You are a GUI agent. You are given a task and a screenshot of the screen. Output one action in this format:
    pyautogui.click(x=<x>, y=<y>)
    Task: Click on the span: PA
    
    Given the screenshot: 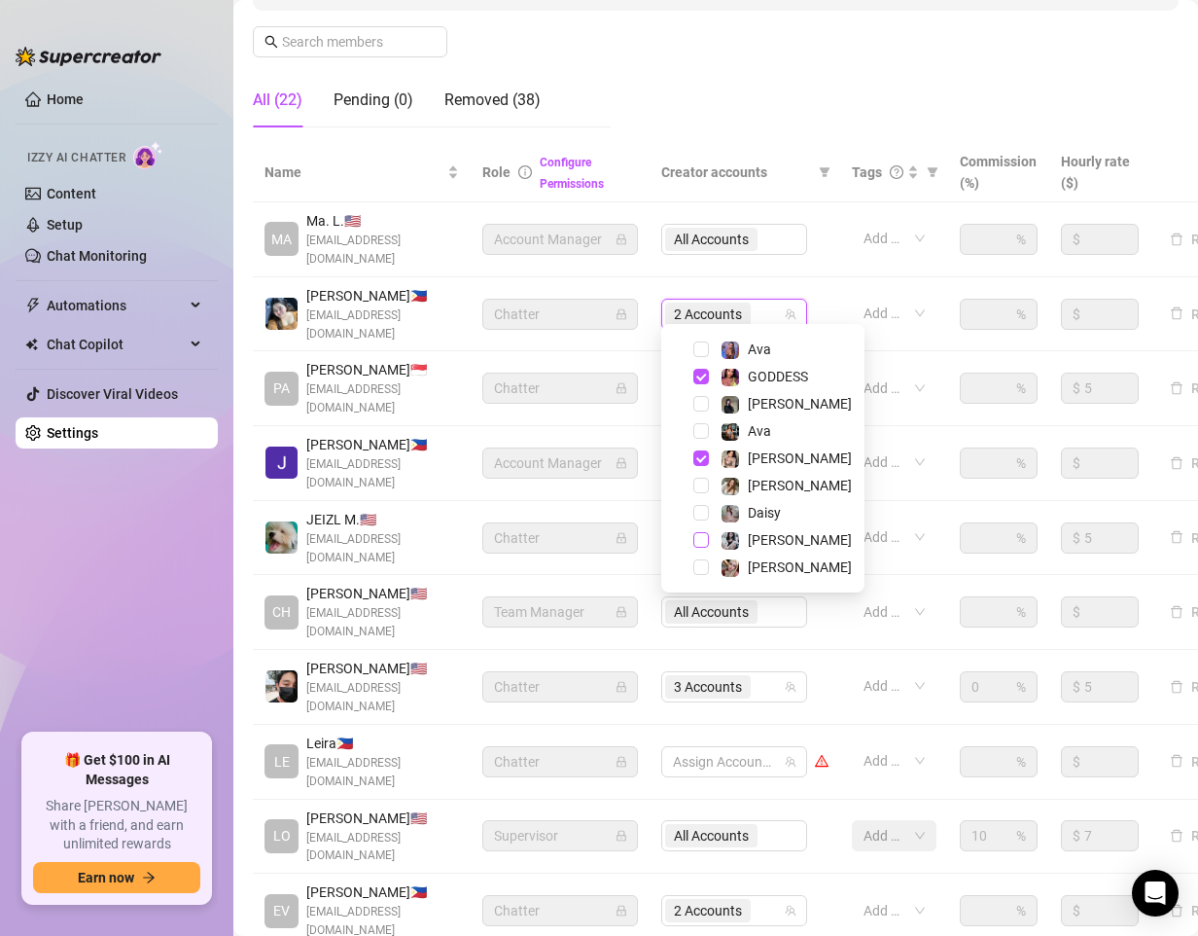 What is the action you would take?
    pyautogui.click(x=281, y=388)
    